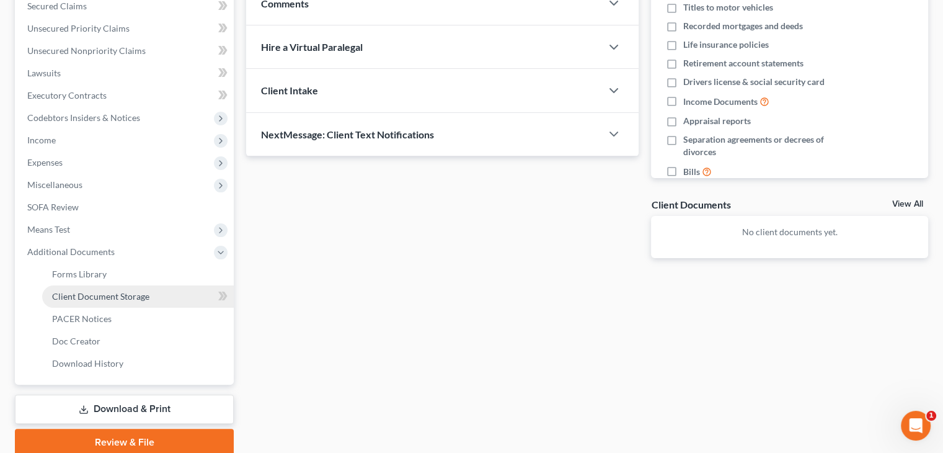 This screenshot has height=453, width=943. What do you see at coordinates (125, 73) in the screenshot?
I see `a: Lawsuits` at bounding box center [125, 73].